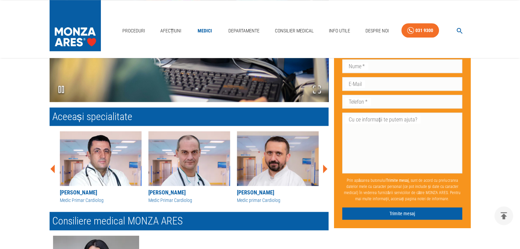 The image size is (520, 249). Describe the element at coordinates (420, 30) in the screenshot. I see `a: 031 9300` at that location.